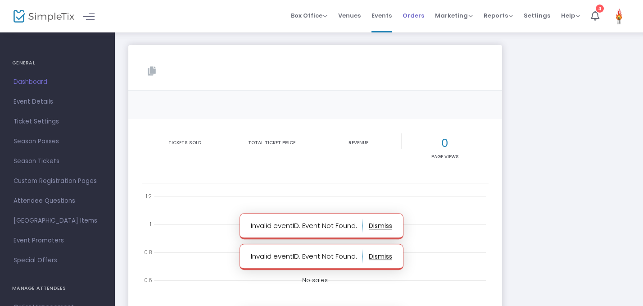  Describe the element at coordinates (358, 142) in the screenshot. I see `p: Revenue` at that location.